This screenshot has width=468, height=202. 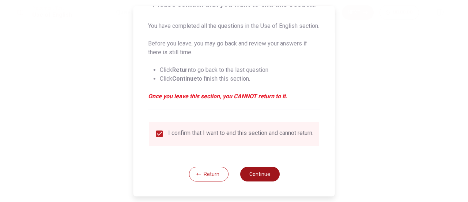 What do you see at coordinates (240, 70) in the screenshot?
I see `li: Click to go back to the last question` at bounding box center [240, 70].